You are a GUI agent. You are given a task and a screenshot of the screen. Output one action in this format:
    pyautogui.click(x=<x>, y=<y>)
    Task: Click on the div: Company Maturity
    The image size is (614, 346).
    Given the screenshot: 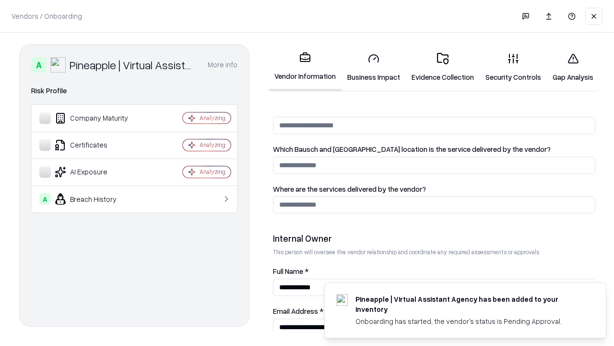 What is the action you would take?
    pyautogui.click(x=96, y=118)
    